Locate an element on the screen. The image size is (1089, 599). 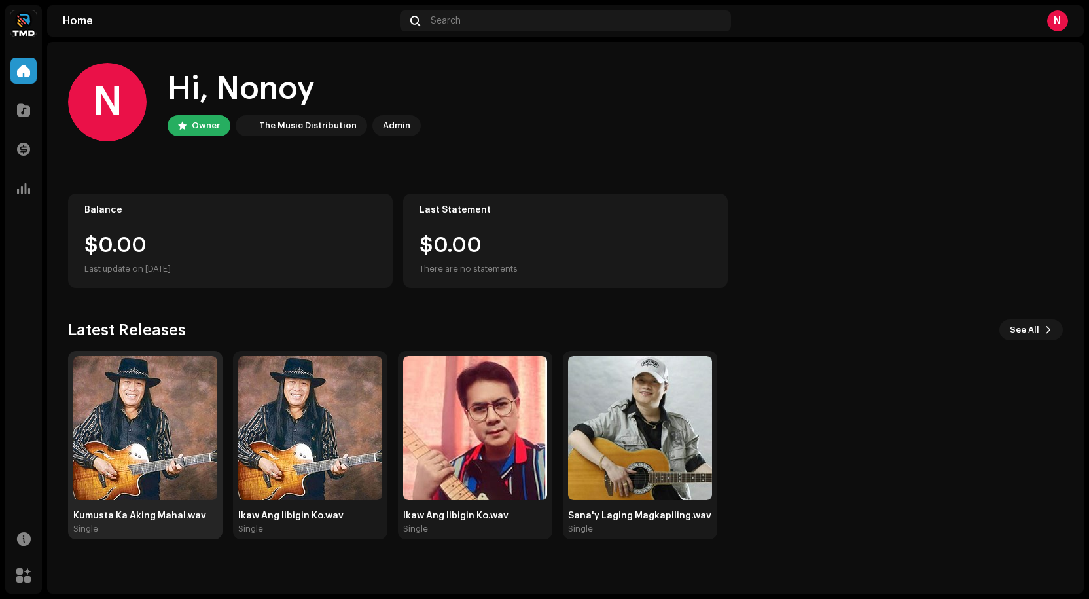
re-o-card-value: Balance is located at coordinates (230, 241).